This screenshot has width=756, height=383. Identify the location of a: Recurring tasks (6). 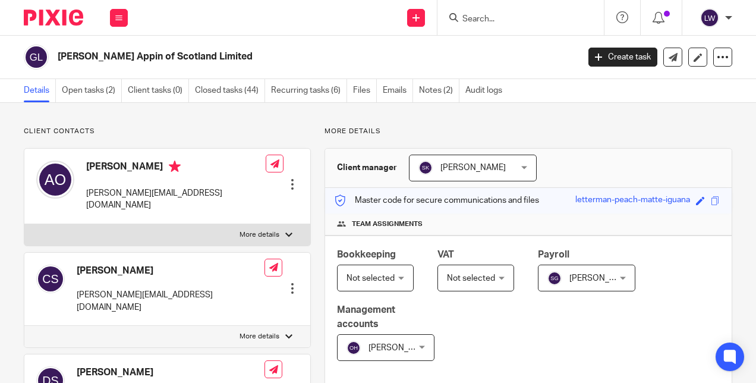
(309, 90).